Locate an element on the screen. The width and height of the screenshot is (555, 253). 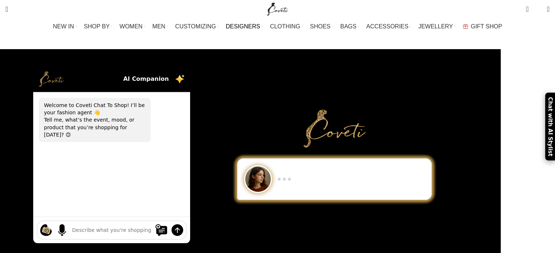
a: CUSTOMIZING is located at coordinates (197, 27).